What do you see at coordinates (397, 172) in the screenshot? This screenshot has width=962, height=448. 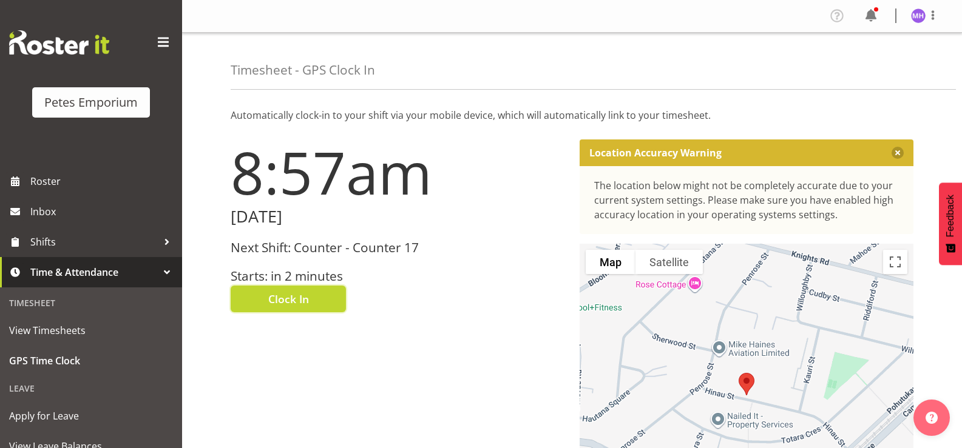 I see `h1: 8:57am` at bounding box center [397, 172].